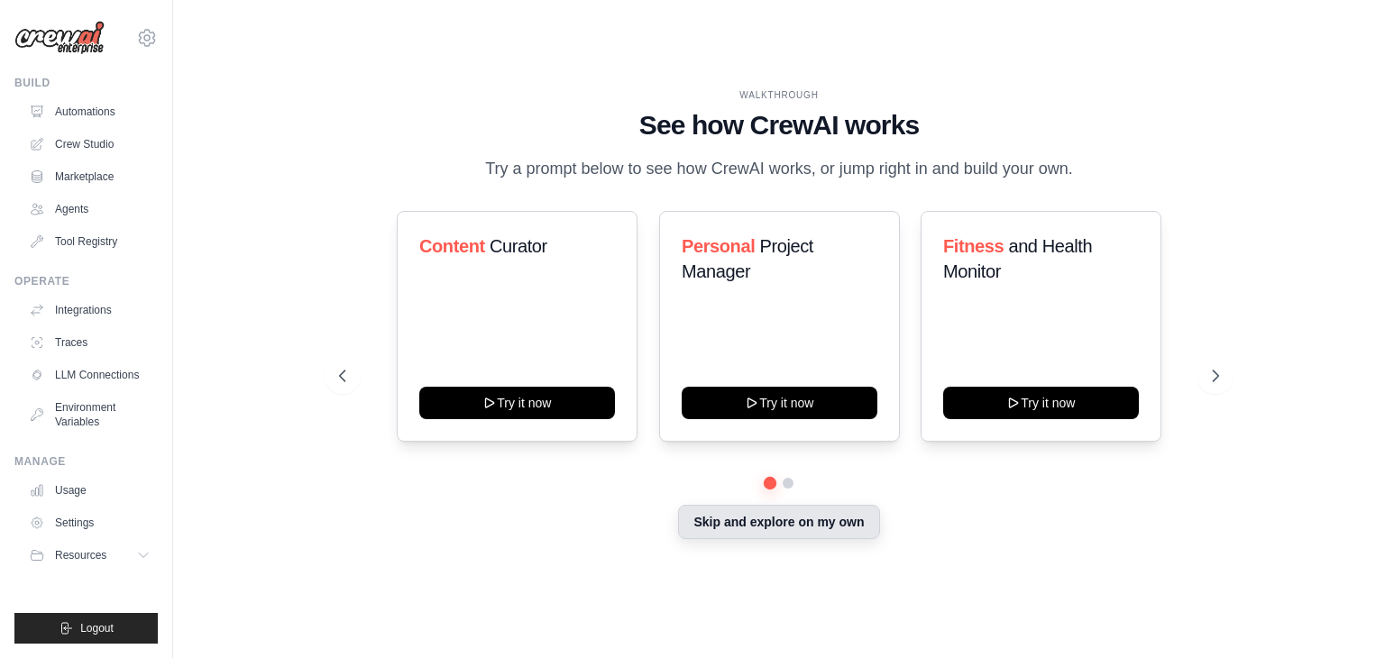  I want to click on a: Crew Studio, so click(89, 144).